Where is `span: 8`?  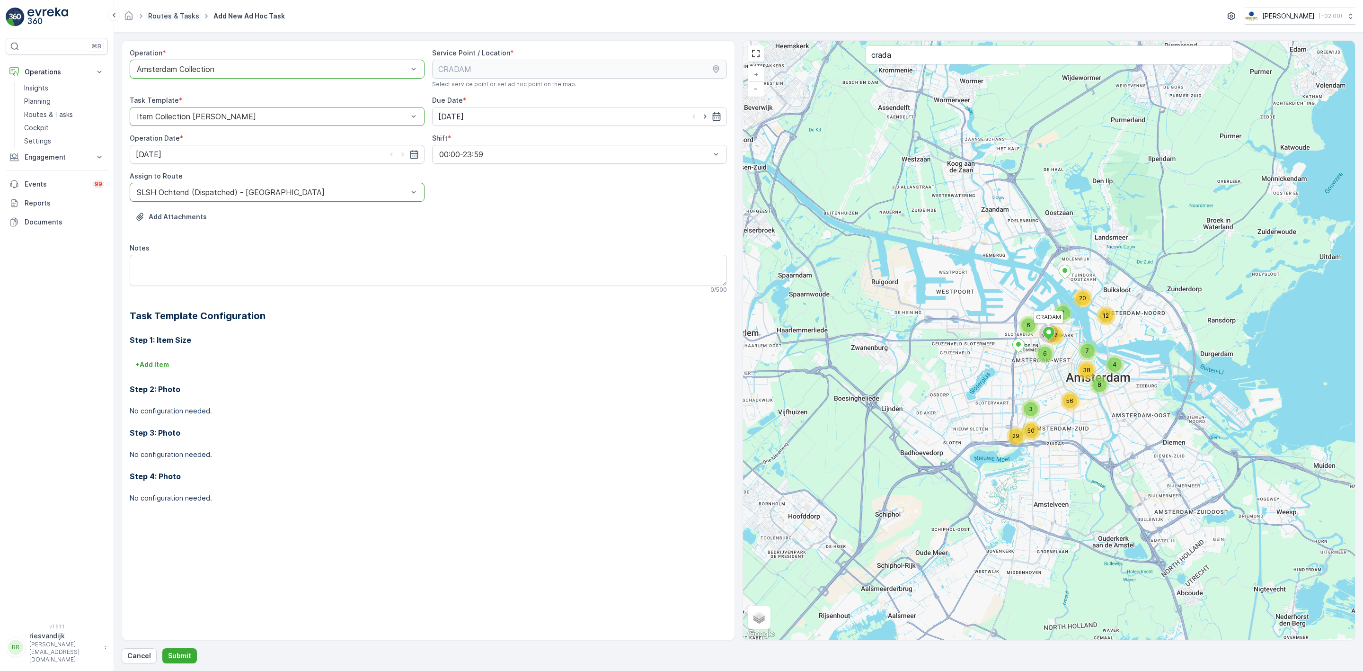
span: 8 is located at coordinates (1099, 384).